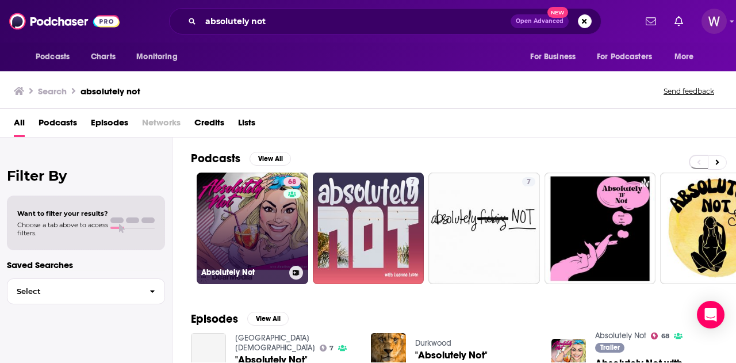  I want to click on a: Durkwood, so click(433, 343).